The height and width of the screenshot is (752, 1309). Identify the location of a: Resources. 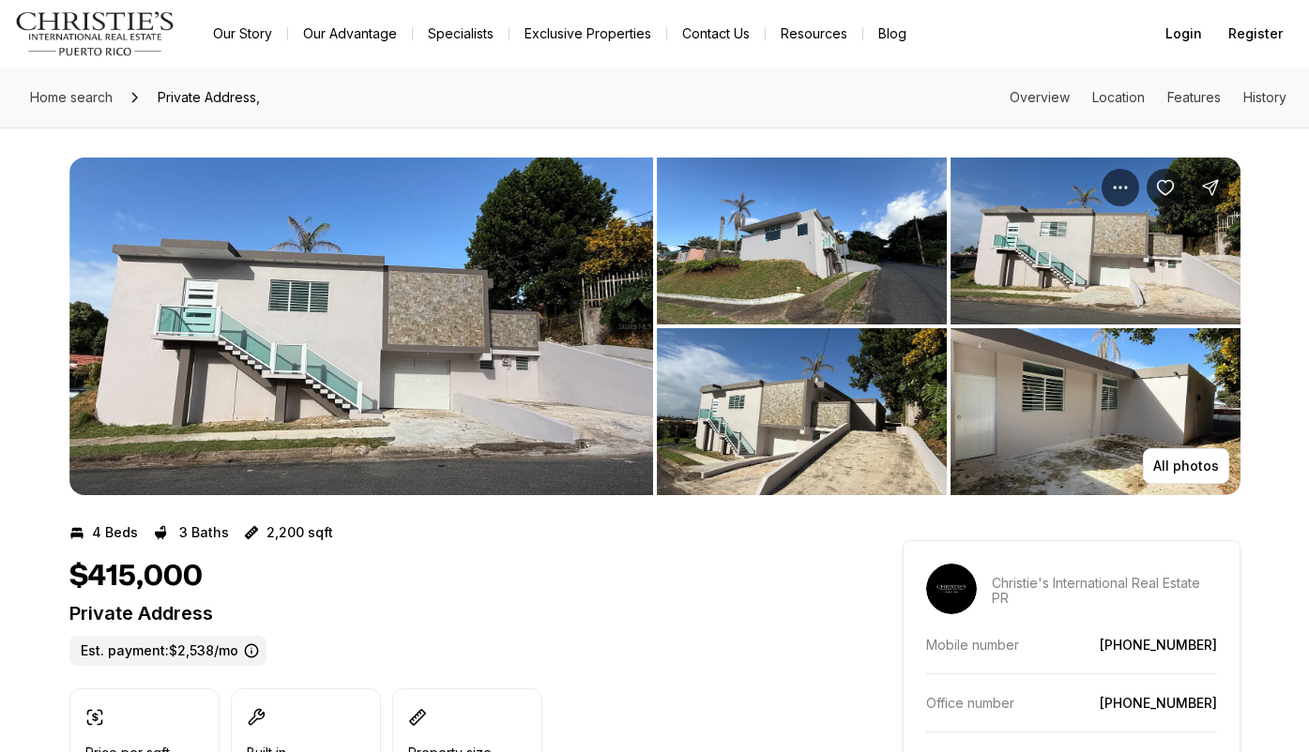
(813, 34).